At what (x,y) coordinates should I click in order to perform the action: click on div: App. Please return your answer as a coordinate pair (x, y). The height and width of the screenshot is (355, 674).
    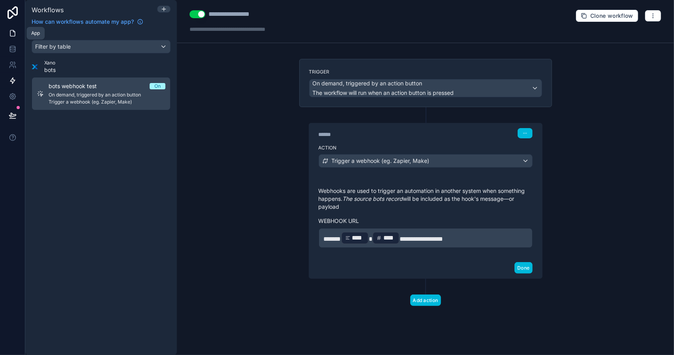
    Looking at the image, I should click on (36, 33).